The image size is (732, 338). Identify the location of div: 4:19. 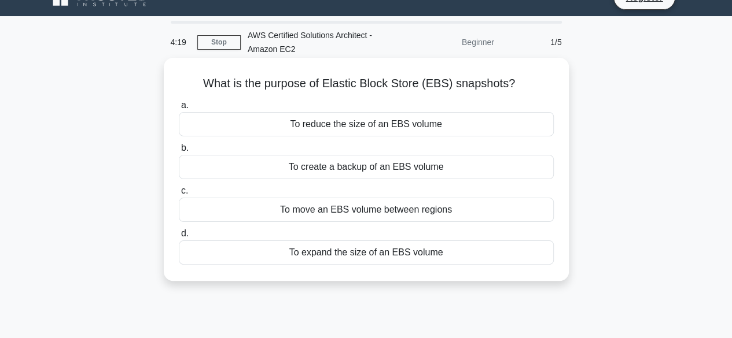
(181, 42).